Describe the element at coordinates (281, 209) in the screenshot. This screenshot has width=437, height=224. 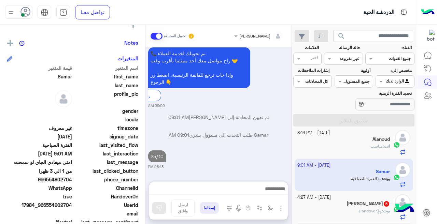
I see `img: send attachment` at that location.